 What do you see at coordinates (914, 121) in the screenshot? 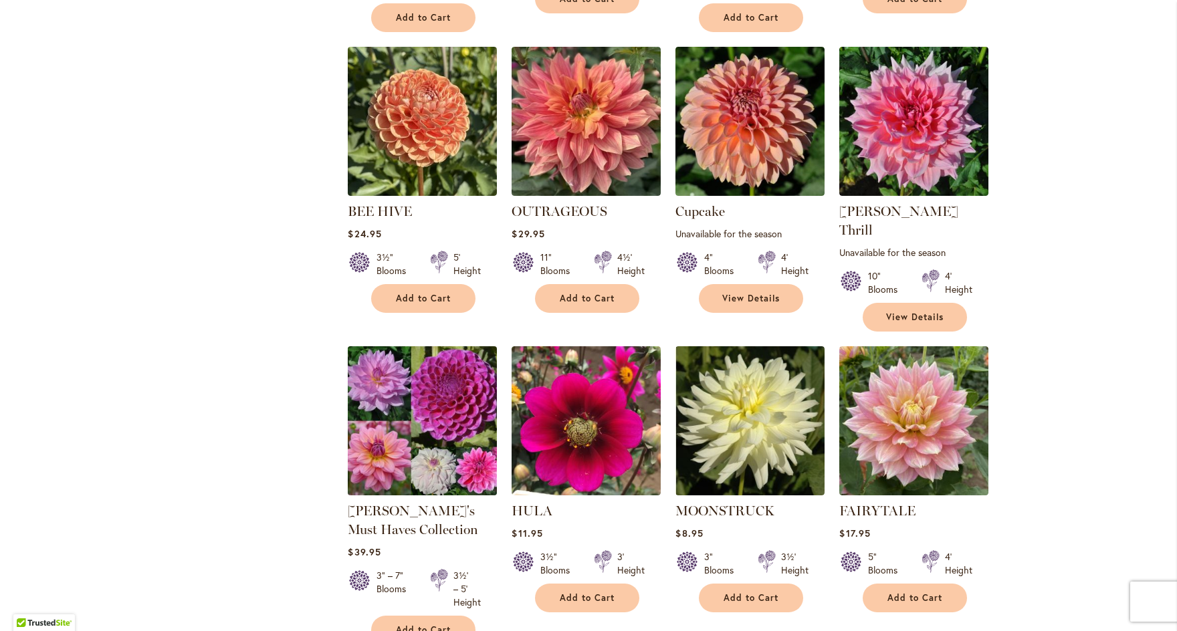
I see `img: Otto's Thrill` at bounding box center [914, 121].